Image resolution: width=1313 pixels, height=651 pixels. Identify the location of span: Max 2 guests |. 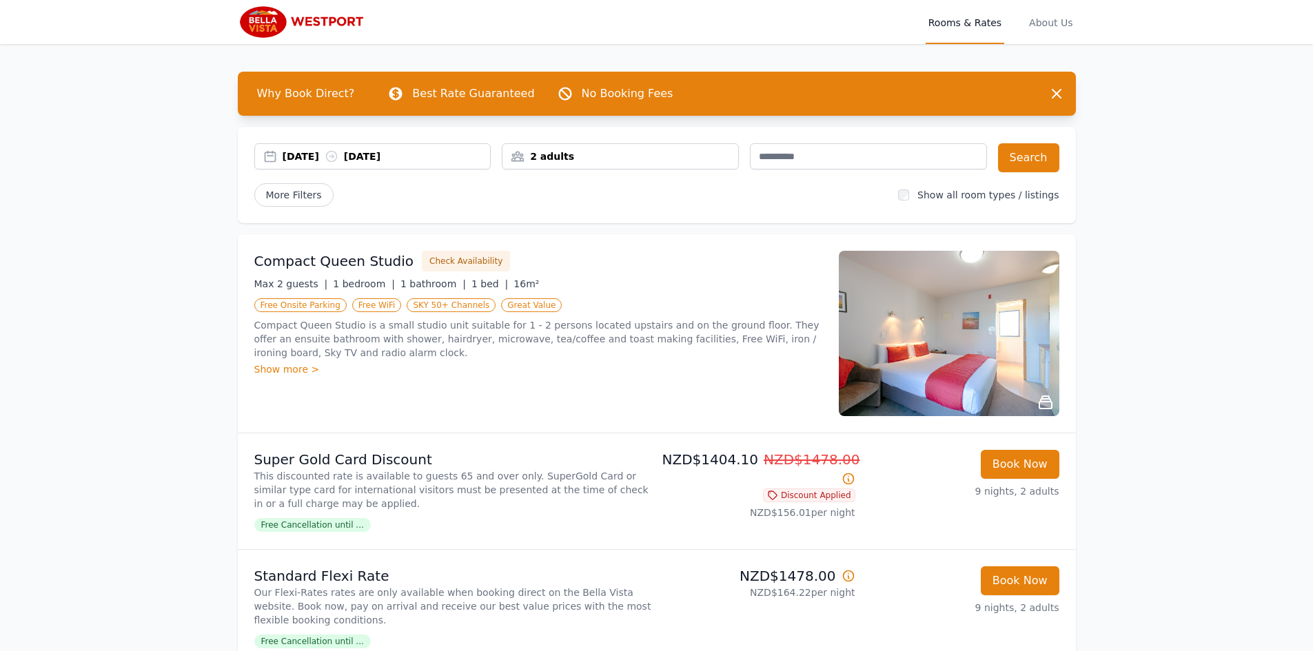
(291, 284).